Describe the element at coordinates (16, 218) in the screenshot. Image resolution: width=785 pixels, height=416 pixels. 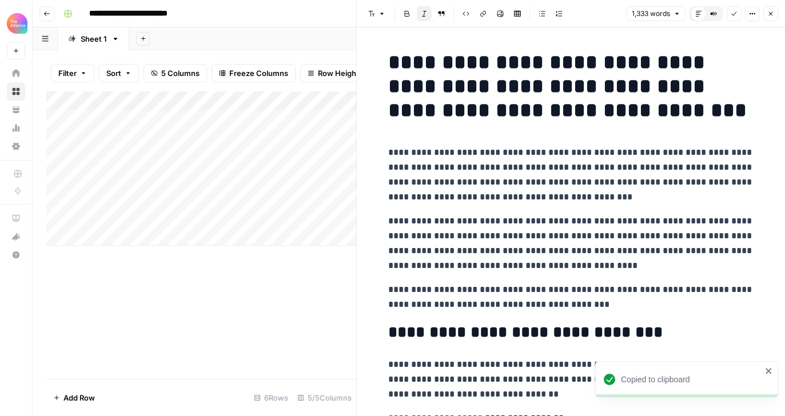
I see `a: AirOps Academy` at that location.